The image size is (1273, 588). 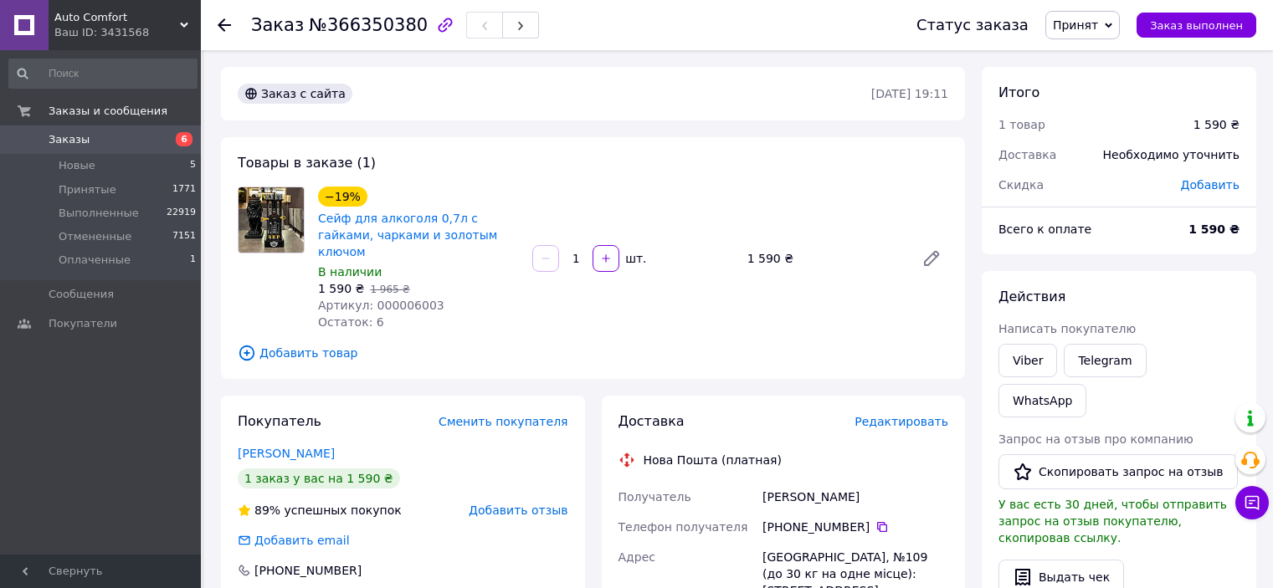 What do you see at coordinates (972, 25) in the screenshot?
I see `div: Статус заказа` at bounding box center [972, 25].